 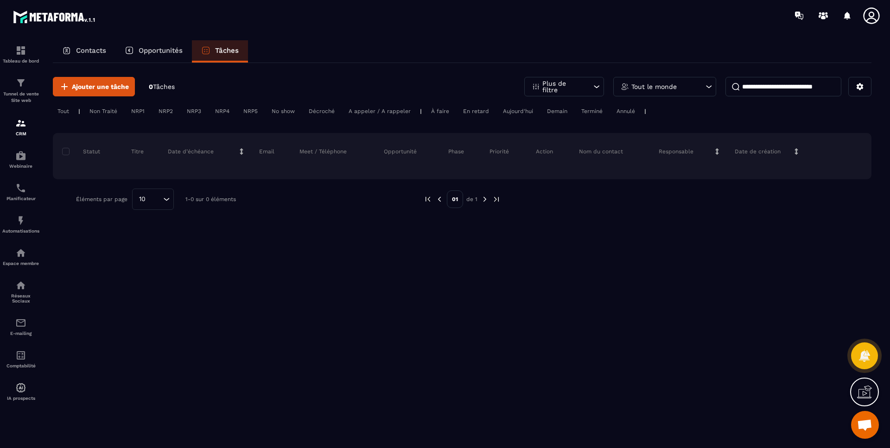 I want to click on p: Email, so click(x=267, y=152).